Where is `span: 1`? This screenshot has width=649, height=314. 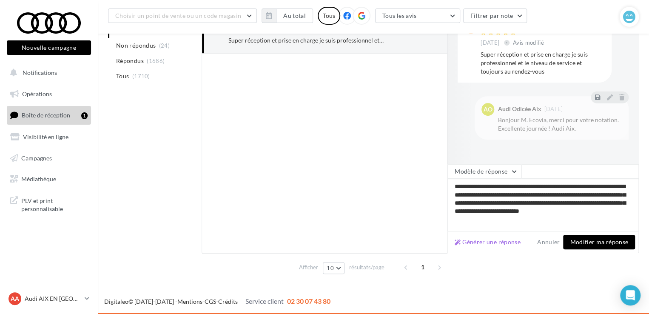
span: 1 is located at coordinates (423, 267).